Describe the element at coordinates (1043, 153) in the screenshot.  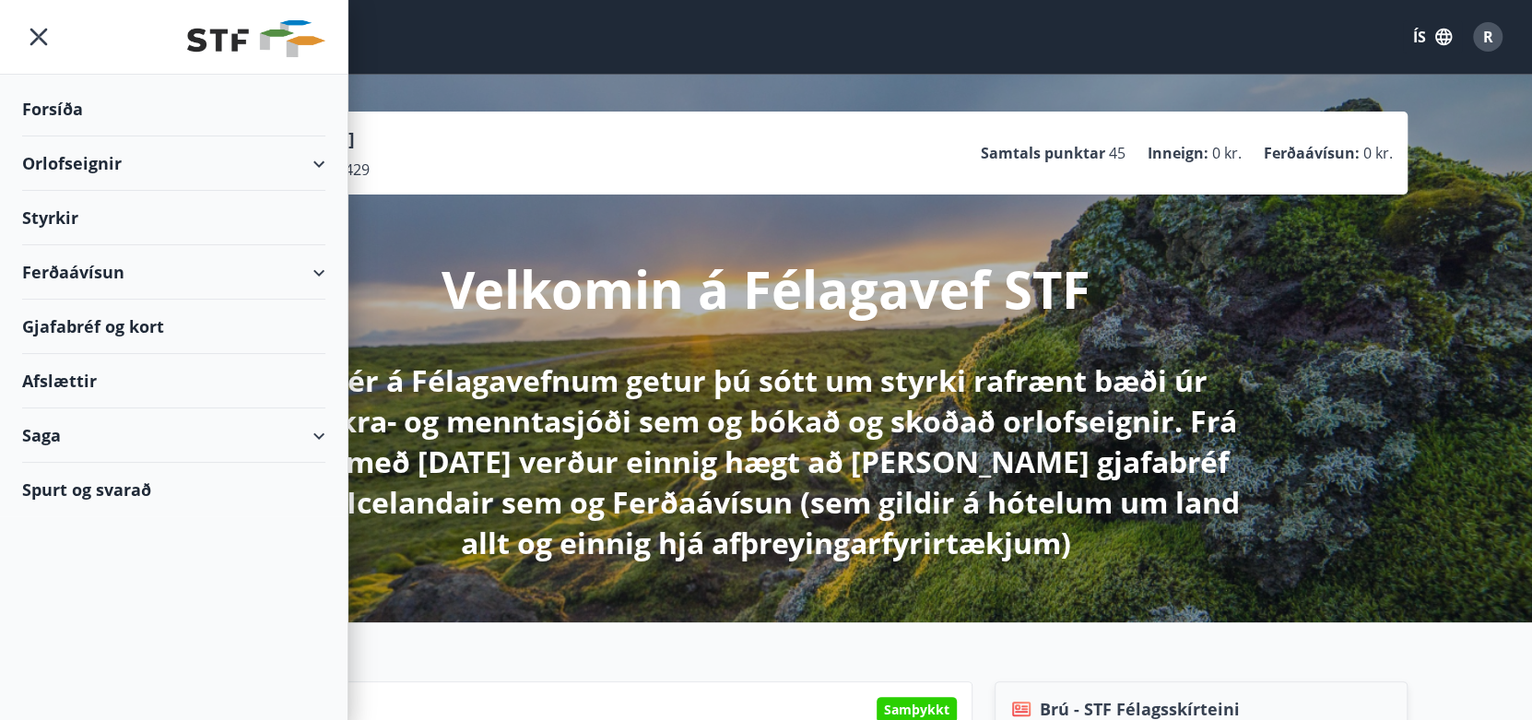
I see `p: Samtals punktar` at that location.